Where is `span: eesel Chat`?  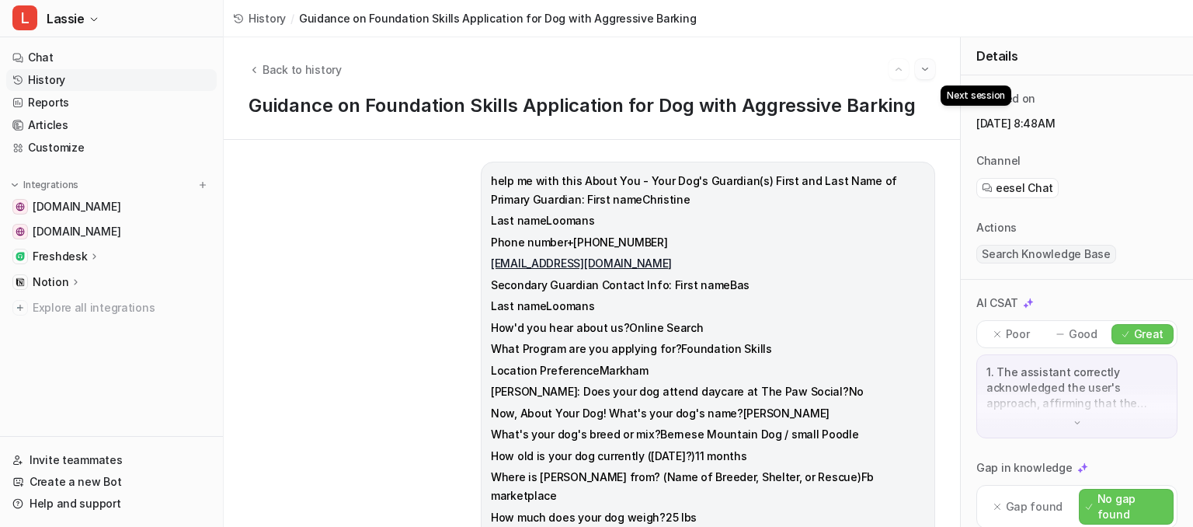 span: eesel Chat is located at coordinates (1025, 188).